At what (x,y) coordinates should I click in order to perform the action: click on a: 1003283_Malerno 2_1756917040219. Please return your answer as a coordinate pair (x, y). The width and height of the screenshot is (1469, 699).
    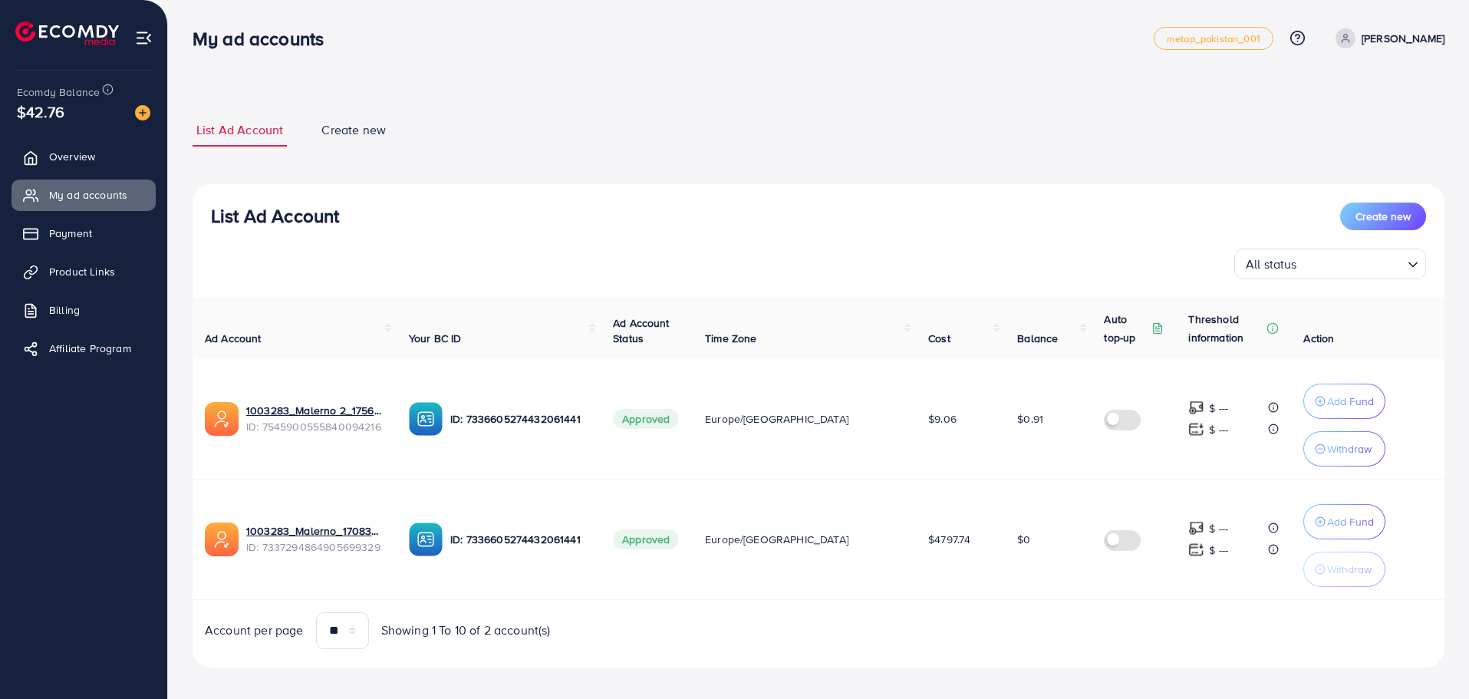
    Looking at the image, I should click on (315, 410).